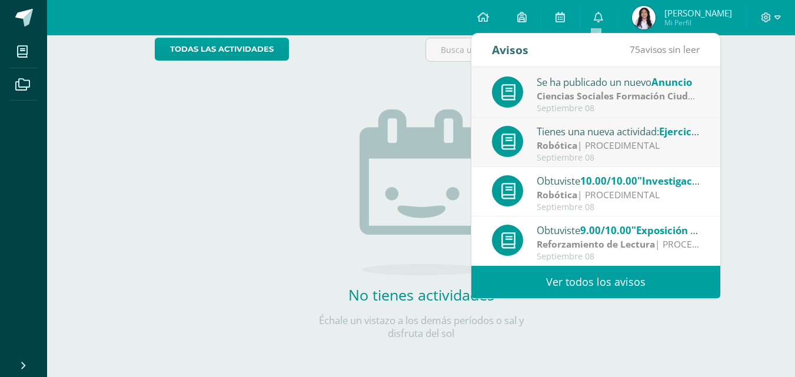 This screenshot has height=377, width=795. What do you see at coordinates (618, 131) in the screenshot?
I see `div: Tienes una nueva actividad:` at bounding box center [618, 131].